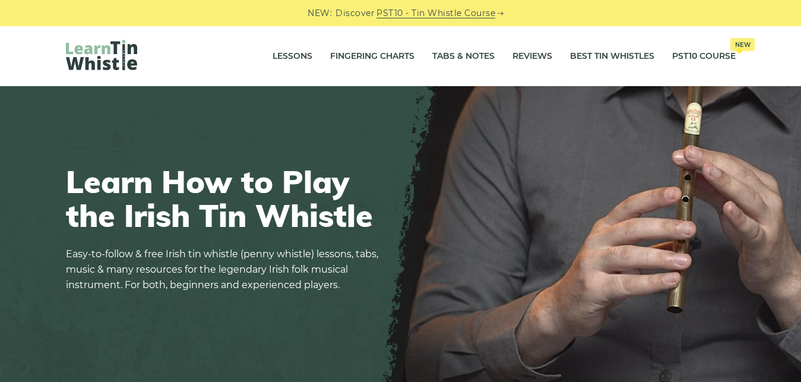  Describe the element at coordinates (372, 56) in the screenshot. I see `a: Fingering Charts` at that location.